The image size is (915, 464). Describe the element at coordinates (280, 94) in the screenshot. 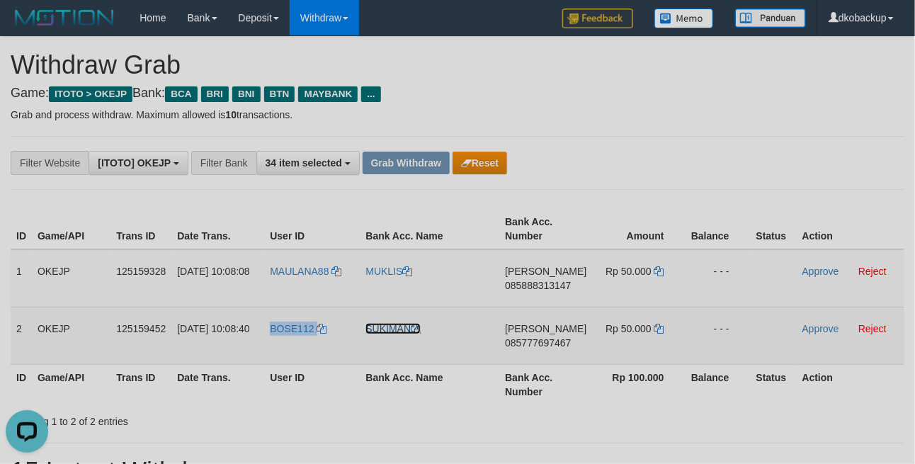

I see `span: BTN` at that location.